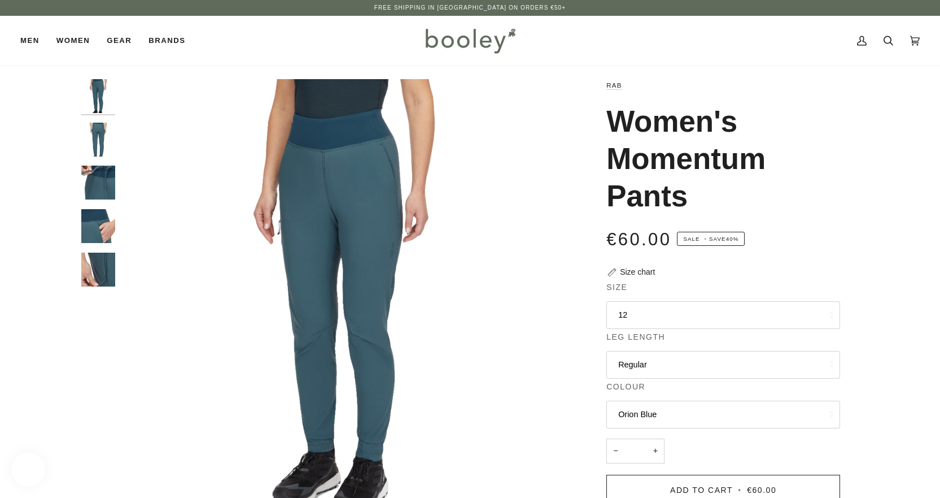 The height and width of the screenshot is (498, 940). Describe the element at coordinates (167, 41) in the screenshot. I see `span: Brands` at that location.